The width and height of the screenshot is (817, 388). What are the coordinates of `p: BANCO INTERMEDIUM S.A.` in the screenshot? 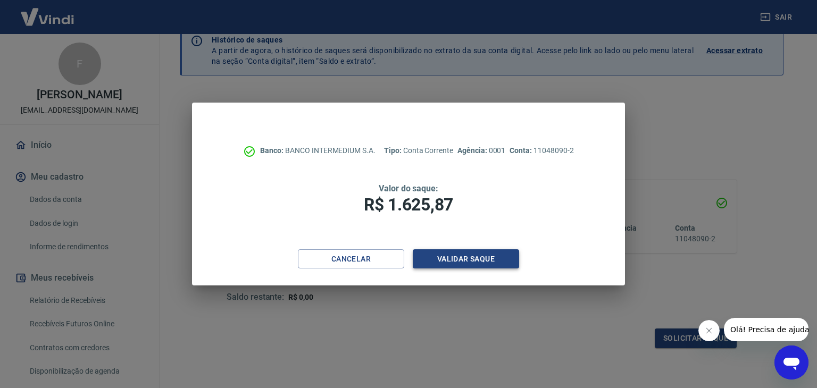 It's located at (317, 150).